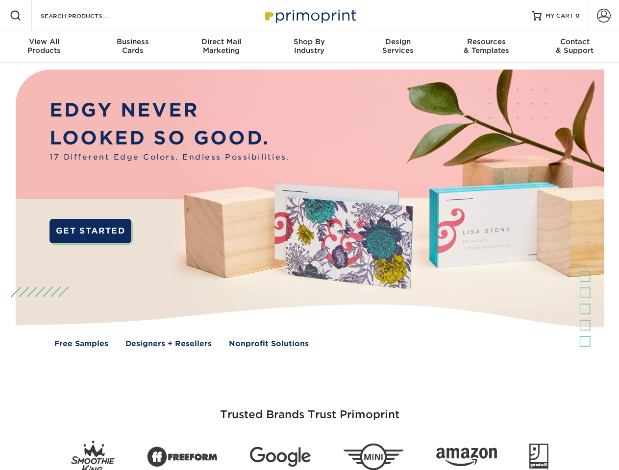 This screenshot has height=470, width=619. Describe the element at coordinates (132, 47) in the screenshot. I see `a: BusinessCards` at that location.